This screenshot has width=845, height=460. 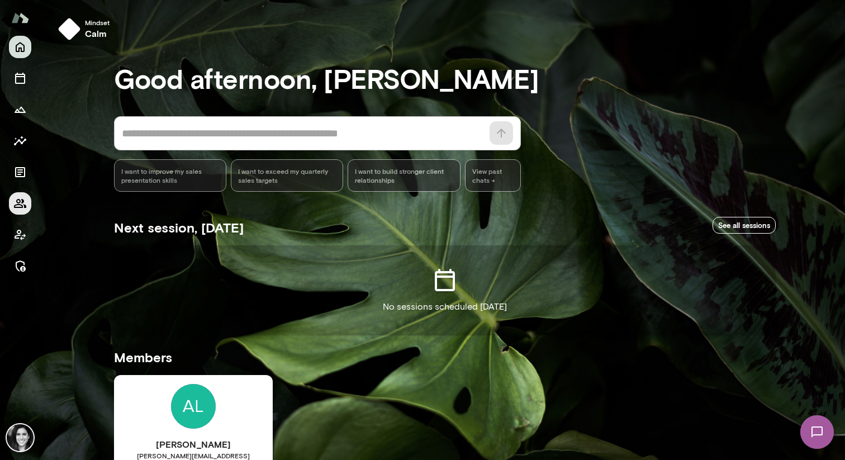 What do you see at coordinates (493, 175) in the screenshot?
I see `span: View past chats ->` at bounding box center [493, 175].